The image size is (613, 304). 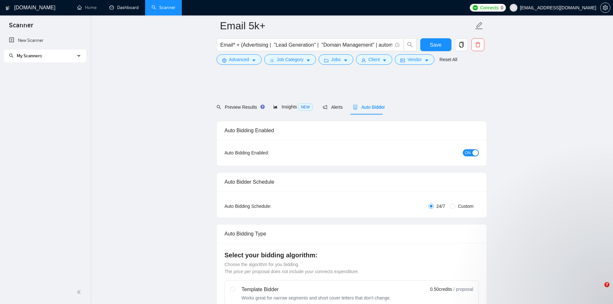 What do you see at coordinates (502, 8) in the screenshot?
I see `span: 0` at bounding box center [502, 8].